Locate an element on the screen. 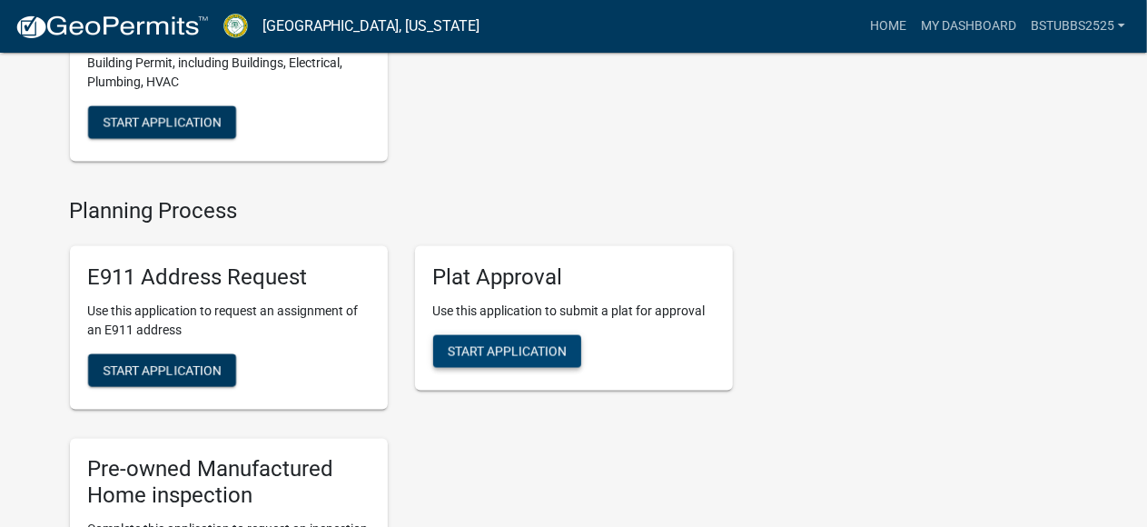 Image resolution: width=1147 pixels, height=527 pixels. a: bstubbs2525 is located at coordinates (1078, 26).